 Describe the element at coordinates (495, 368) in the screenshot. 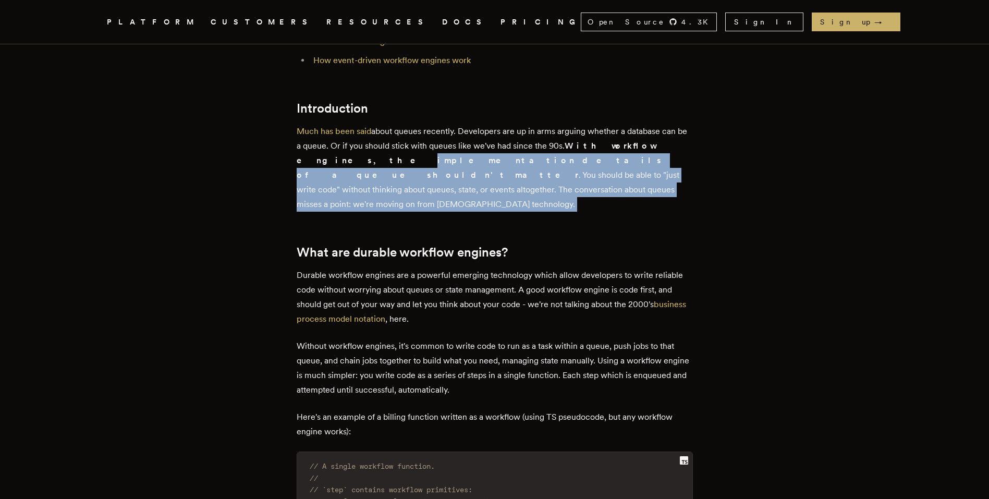

I see `p: Without workflow engines, it's common to write code to run as a task within a queue, push jobs to...` at that location.